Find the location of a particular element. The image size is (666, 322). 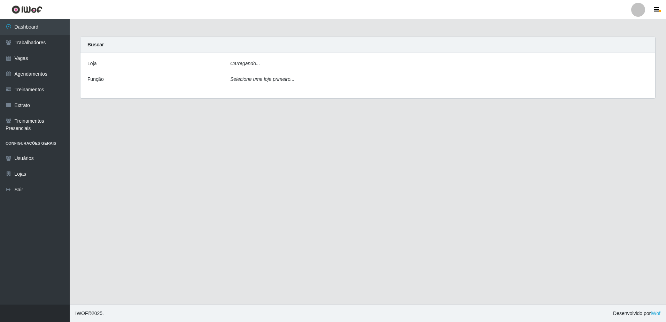

label: Loja is located at coordinates (92, 63).